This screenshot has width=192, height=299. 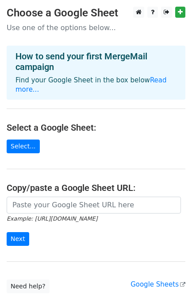 What do you see at coordinates (96, 27) in the screenshot?
I see `p: Use one of the options below...` at bounding box center [96, 27].